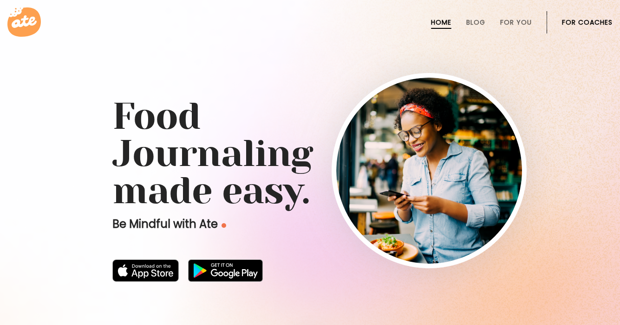  What do you see at coordinates (516, 22) in the screenshot?
I see `a: For You` at bounding box center [516, 22].